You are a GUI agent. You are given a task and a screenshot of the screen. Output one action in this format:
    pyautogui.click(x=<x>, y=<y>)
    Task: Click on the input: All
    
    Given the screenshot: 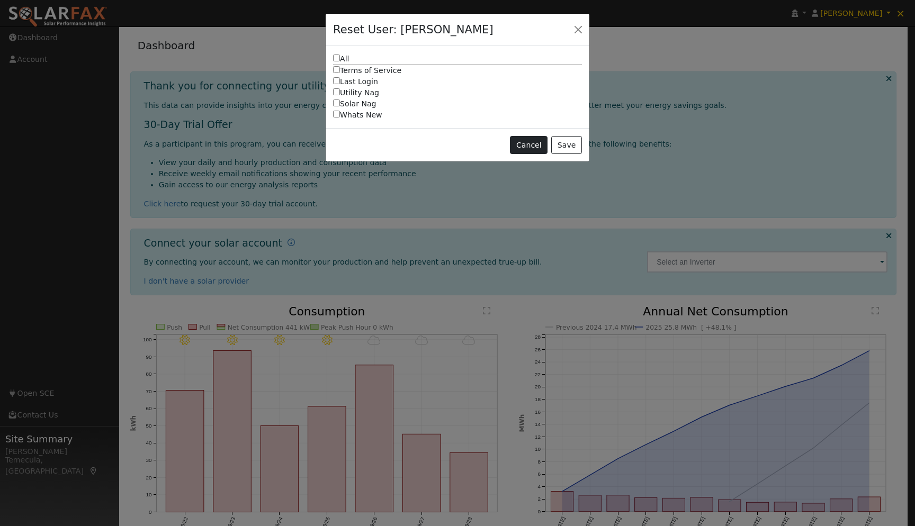 What is the action you would take?
    pyautogui.click(x=336, y=58)
    